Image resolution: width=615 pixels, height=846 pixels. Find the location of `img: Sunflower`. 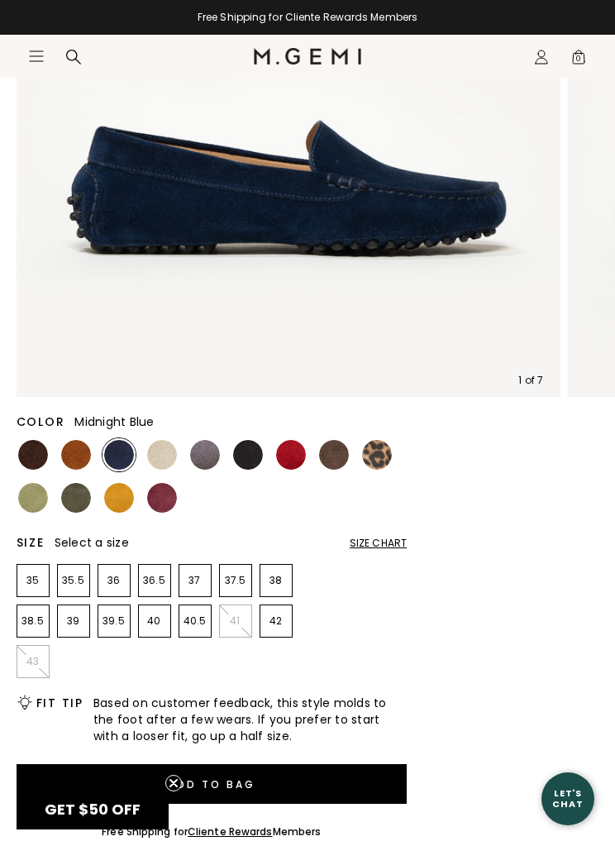

img: Sunflower is located at coordinates (119, 498).